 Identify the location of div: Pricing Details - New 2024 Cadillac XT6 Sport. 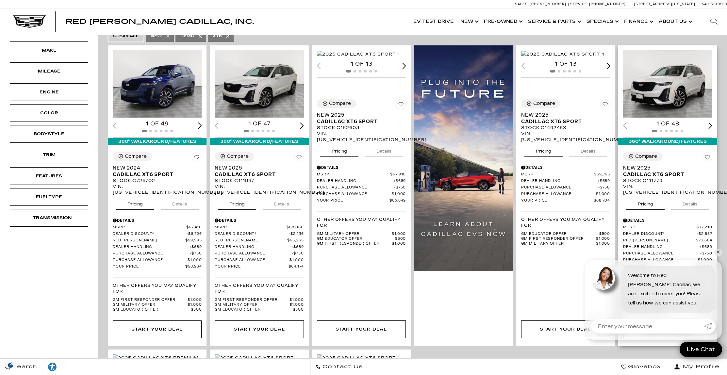
(157, 220).